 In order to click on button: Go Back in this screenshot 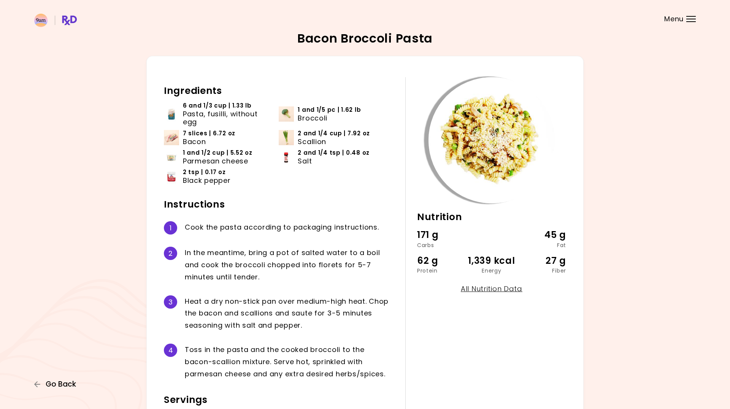, I will do `click(57, 384)`.